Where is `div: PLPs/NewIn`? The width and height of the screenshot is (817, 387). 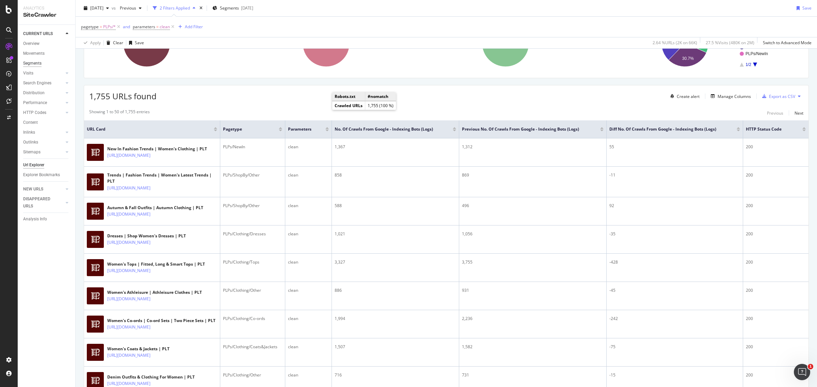 div: PLPs/NewIn is located at coordinates (253, 147).